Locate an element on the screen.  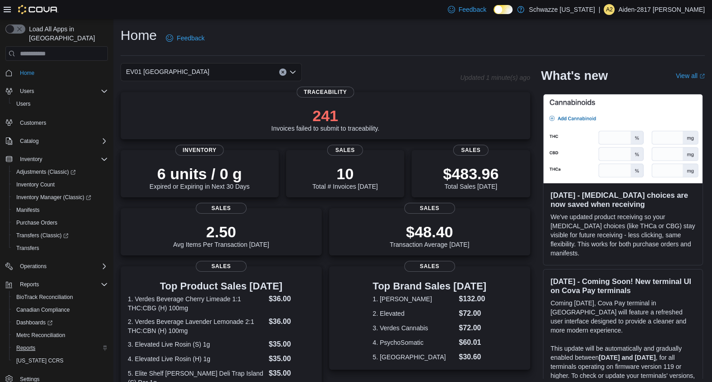
button: Home is located at coordinates (57, 73).